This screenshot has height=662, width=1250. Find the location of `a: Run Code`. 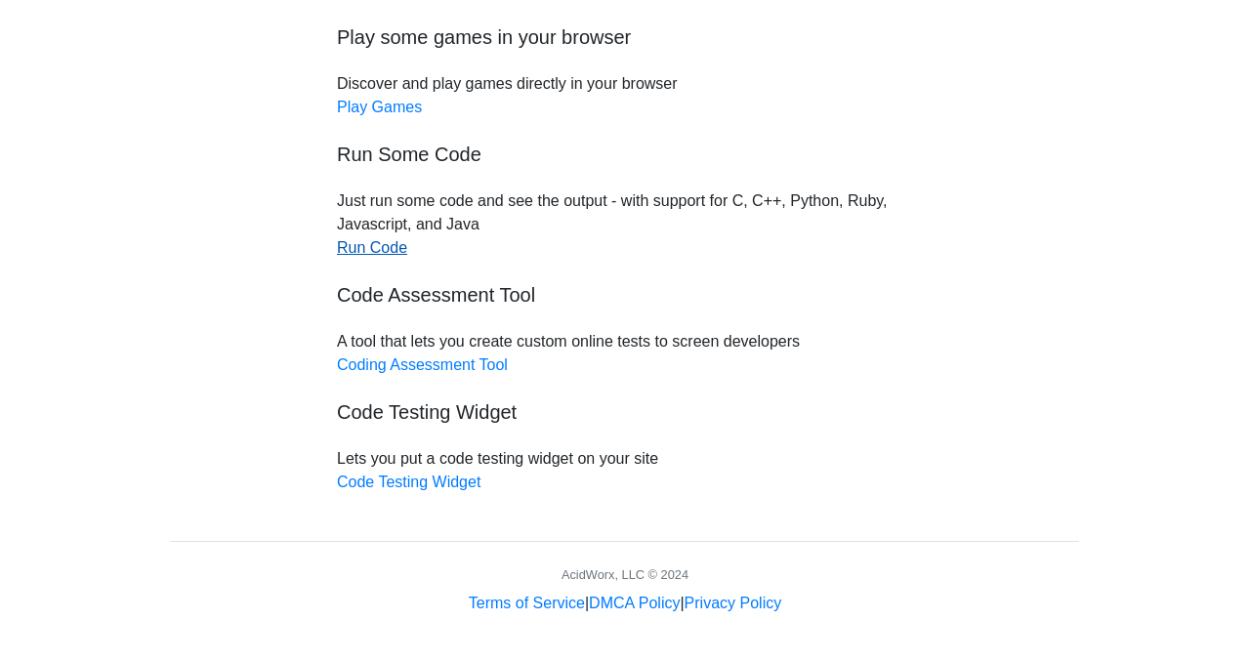

a: Run Code is located at coordinates (372, 247).